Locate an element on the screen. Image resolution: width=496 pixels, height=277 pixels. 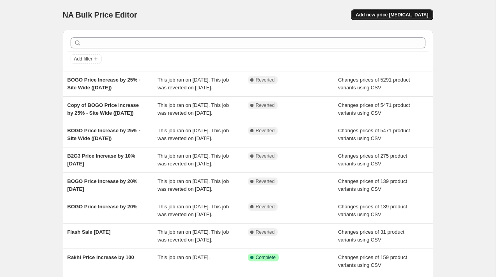
span: Complete is located at coordinates (265, 257).